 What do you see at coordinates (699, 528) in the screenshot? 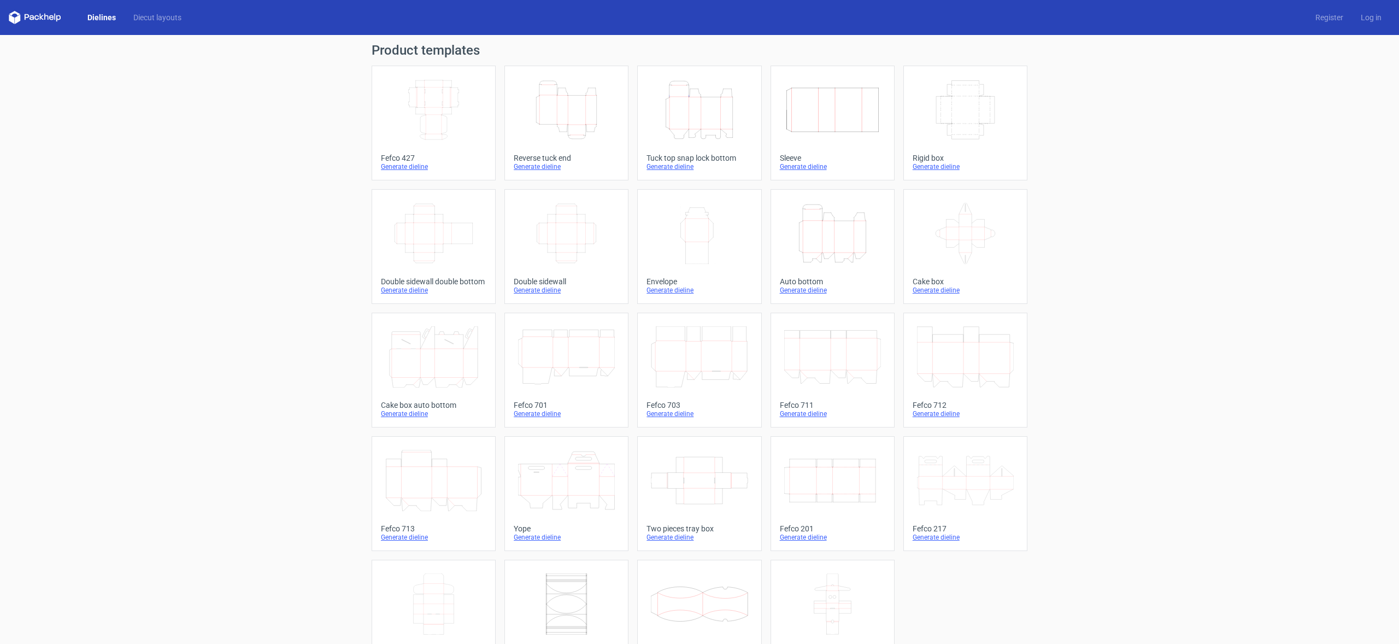
I see `div: Two pieces tray box` at bounding box center [699, 528].